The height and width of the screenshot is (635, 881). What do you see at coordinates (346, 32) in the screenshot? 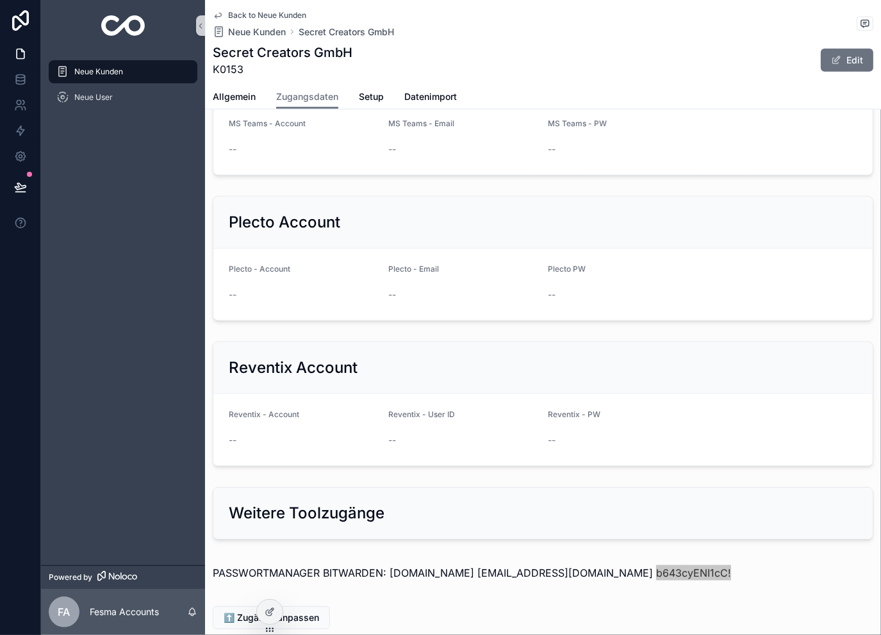
I see `span: Secret Creators GmbH` at bounding box center [346, 32].